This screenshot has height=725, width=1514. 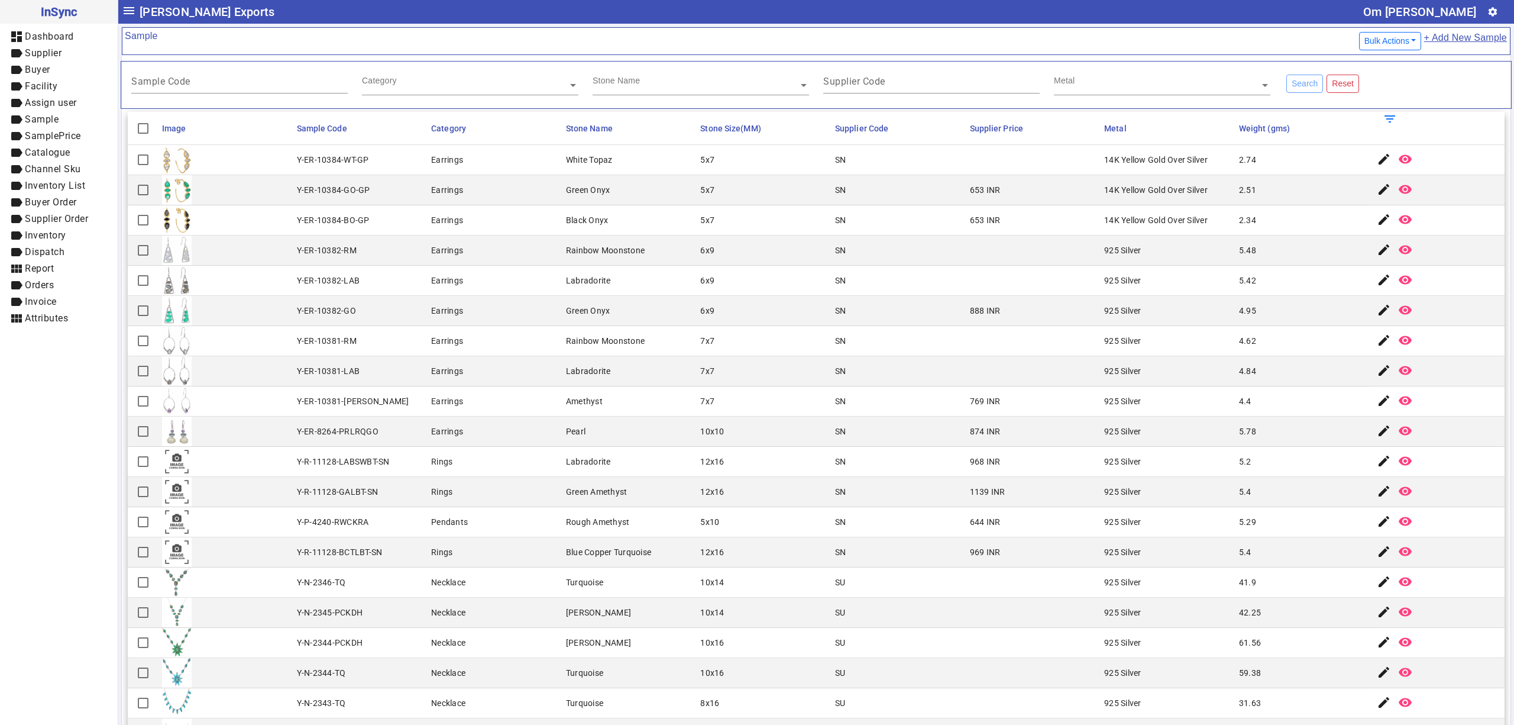 I want to click on img: comingsoon.png, so click(x=177, y=552).